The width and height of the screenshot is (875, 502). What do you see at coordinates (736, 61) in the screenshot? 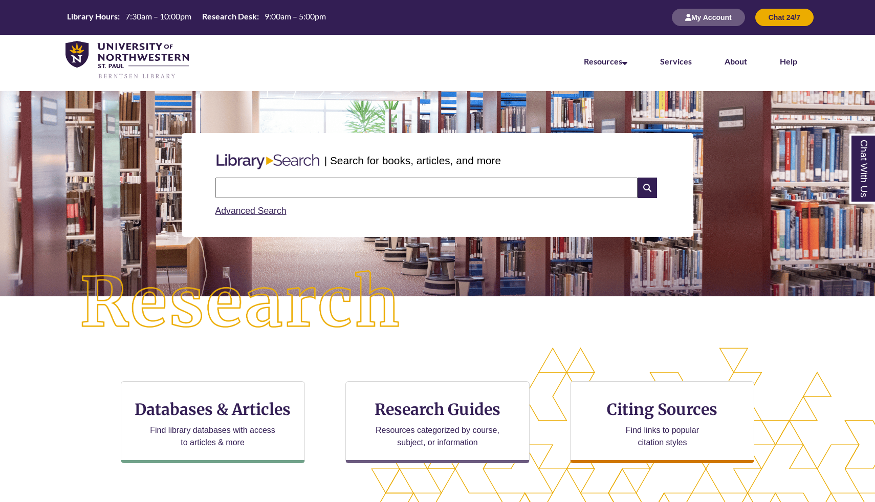
I see `a: About` at bounding box center [736, 61].